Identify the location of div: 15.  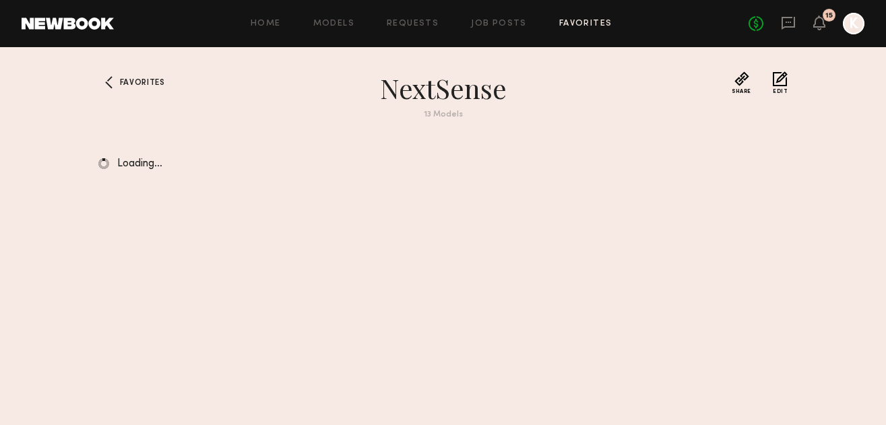
(829, 15).